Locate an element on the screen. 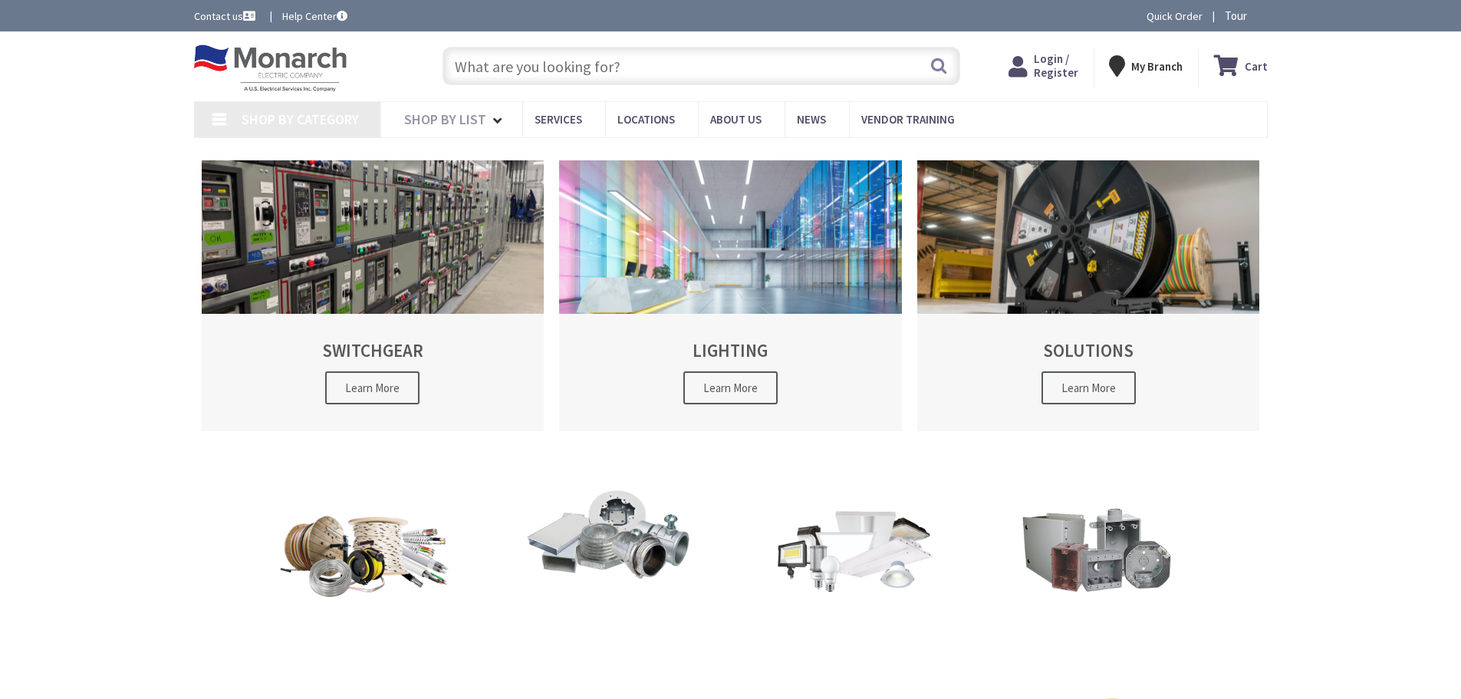  a: SOLUTIONS Learn More is located at coordinates (1089, 295).